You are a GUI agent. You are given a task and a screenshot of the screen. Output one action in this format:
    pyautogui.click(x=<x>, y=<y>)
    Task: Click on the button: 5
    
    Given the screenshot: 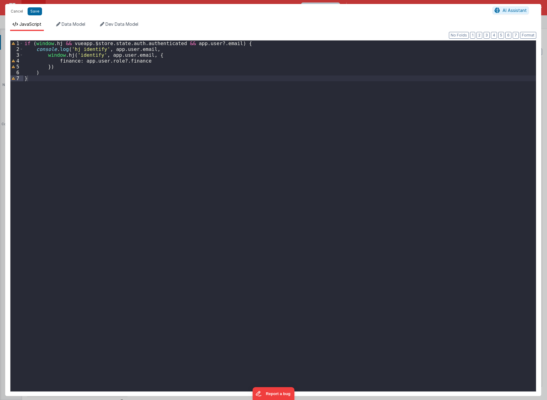 What is the action you would take?
    pyautogui.click(x=501, y=35)
    